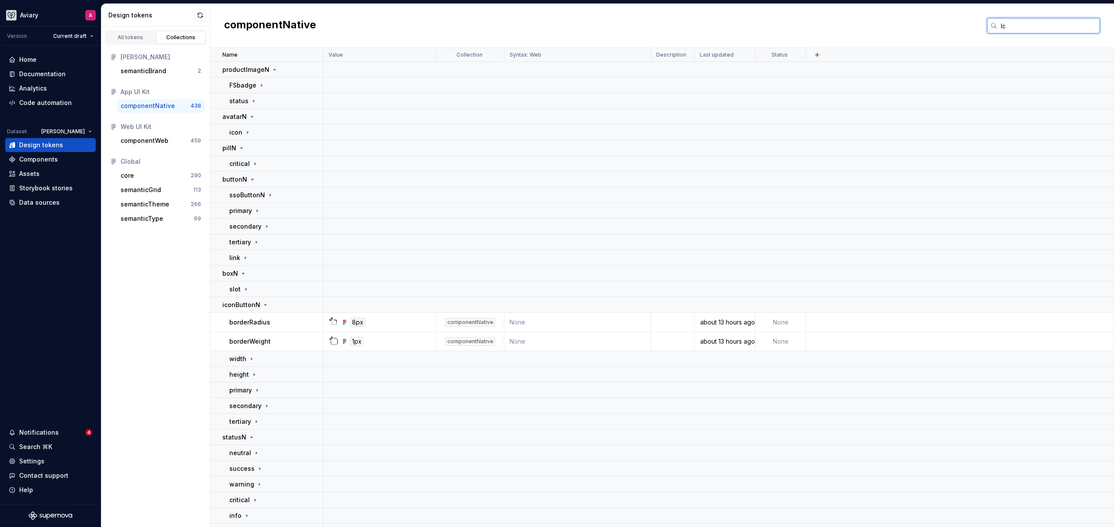 The height and width of the screenshot is (527, 1114). I want to click on a: semanticGrid113, so click(161, 190).